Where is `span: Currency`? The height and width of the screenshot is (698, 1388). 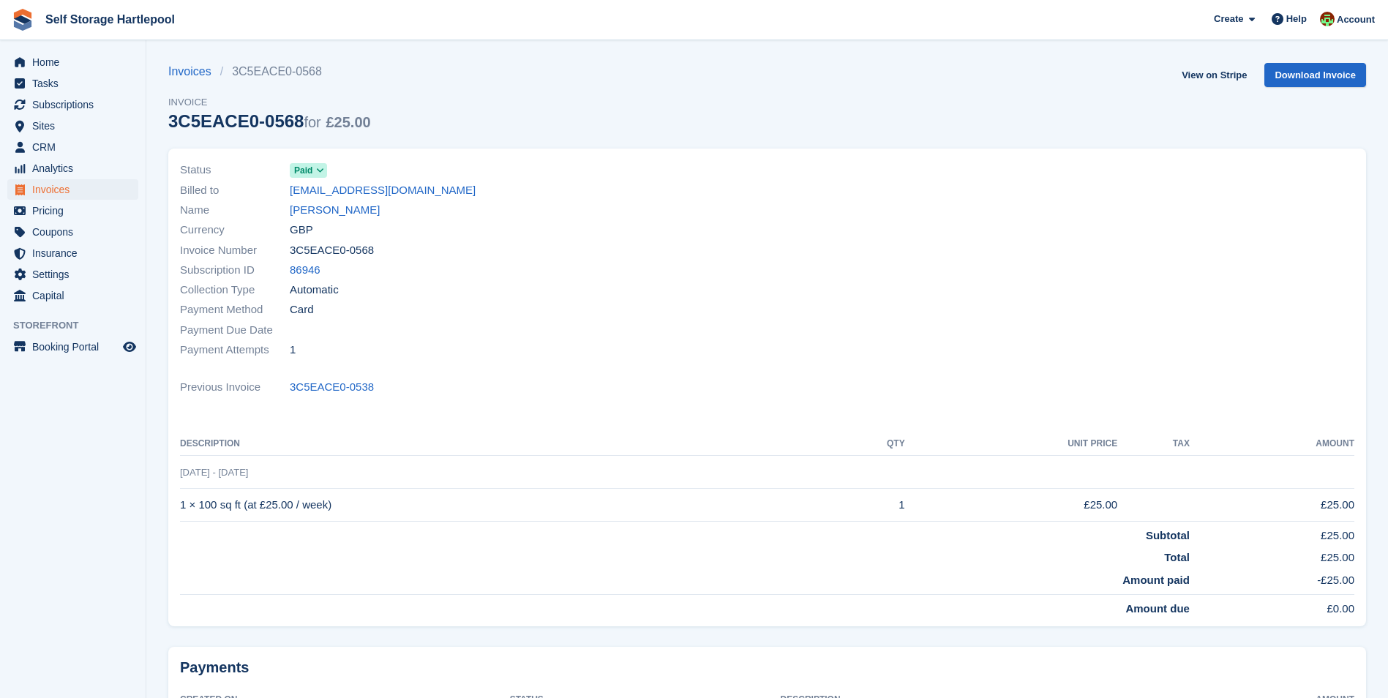
span: Currency is located at coordinates (235, 230).